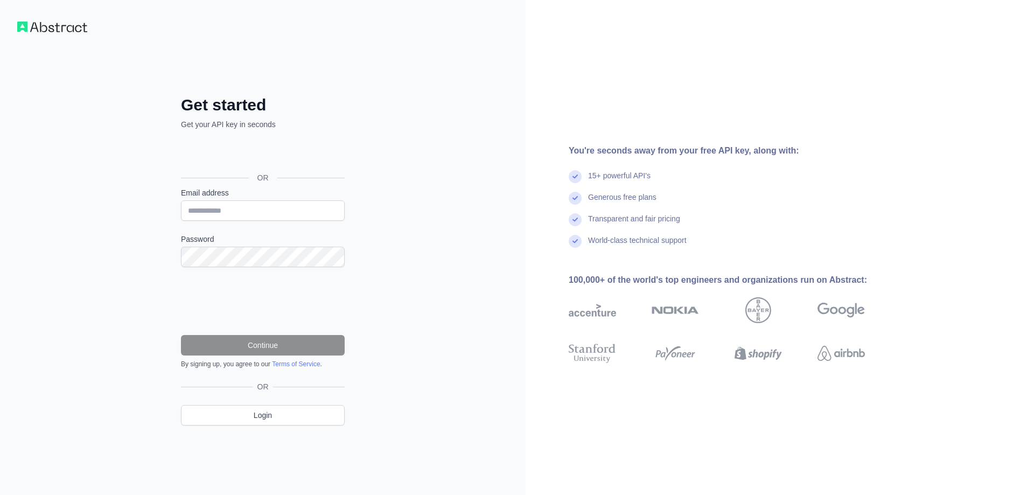 The image size is (1034, 495). Describe the element at coordinates (263, 193) in the screenshot. I see `label: Email address` at that location.